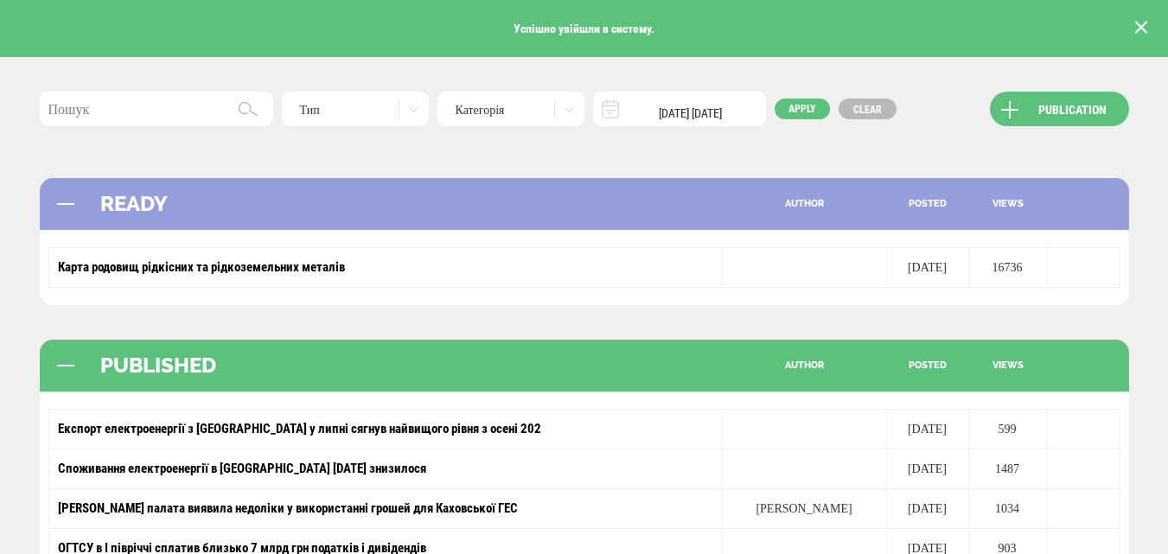 The width and height of the screenshot is (1168, 554). I want to click on div: Категорія, so click(511, 109).